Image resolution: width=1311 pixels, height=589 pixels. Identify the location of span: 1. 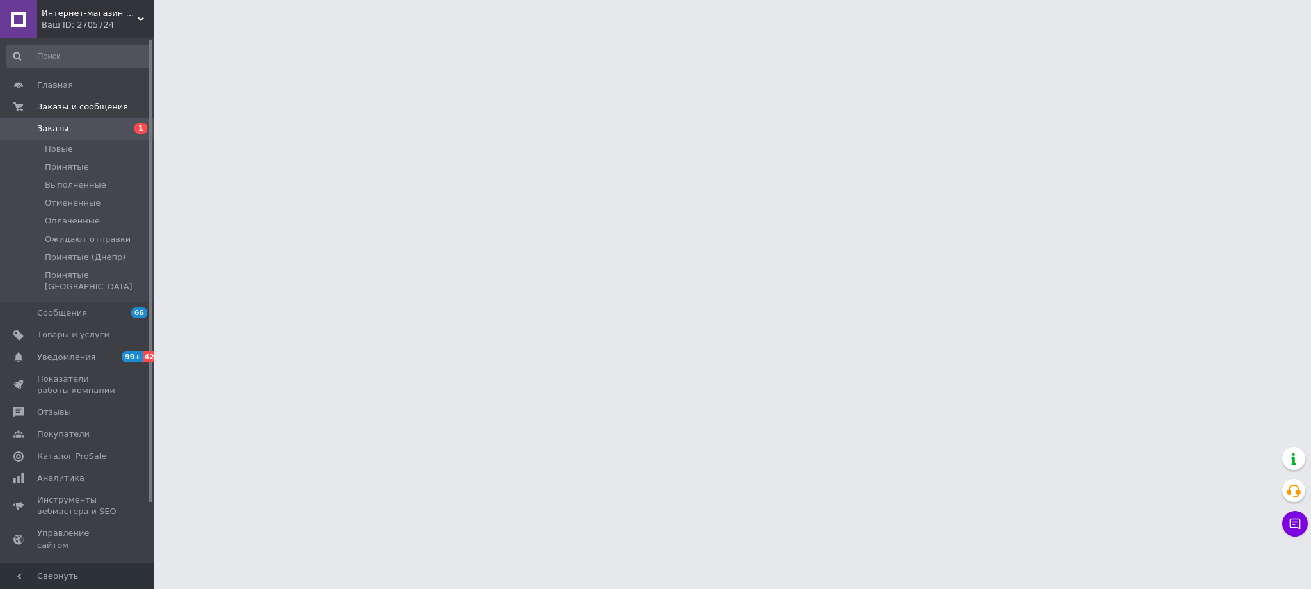
(141, 128).